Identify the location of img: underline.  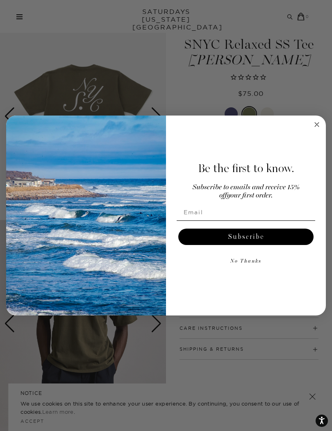
(246, 220).